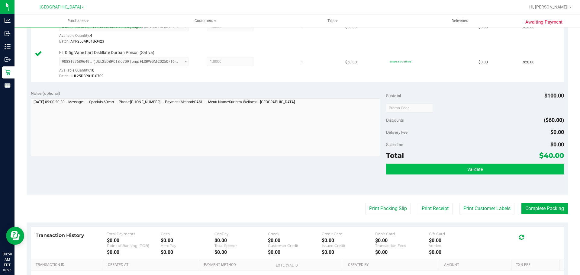  What do you see at coordinates (205, 21) in the screenshot?
I see `a: Customers` at bounding box center [205, 21].